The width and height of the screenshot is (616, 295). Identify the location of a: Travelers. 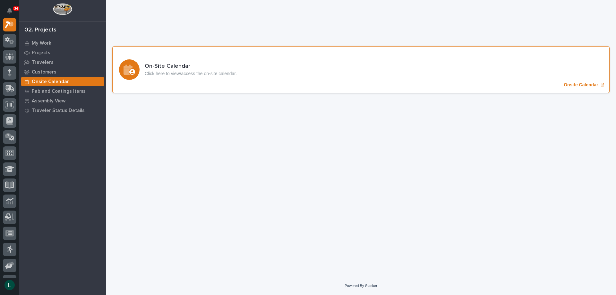
(63, 62).